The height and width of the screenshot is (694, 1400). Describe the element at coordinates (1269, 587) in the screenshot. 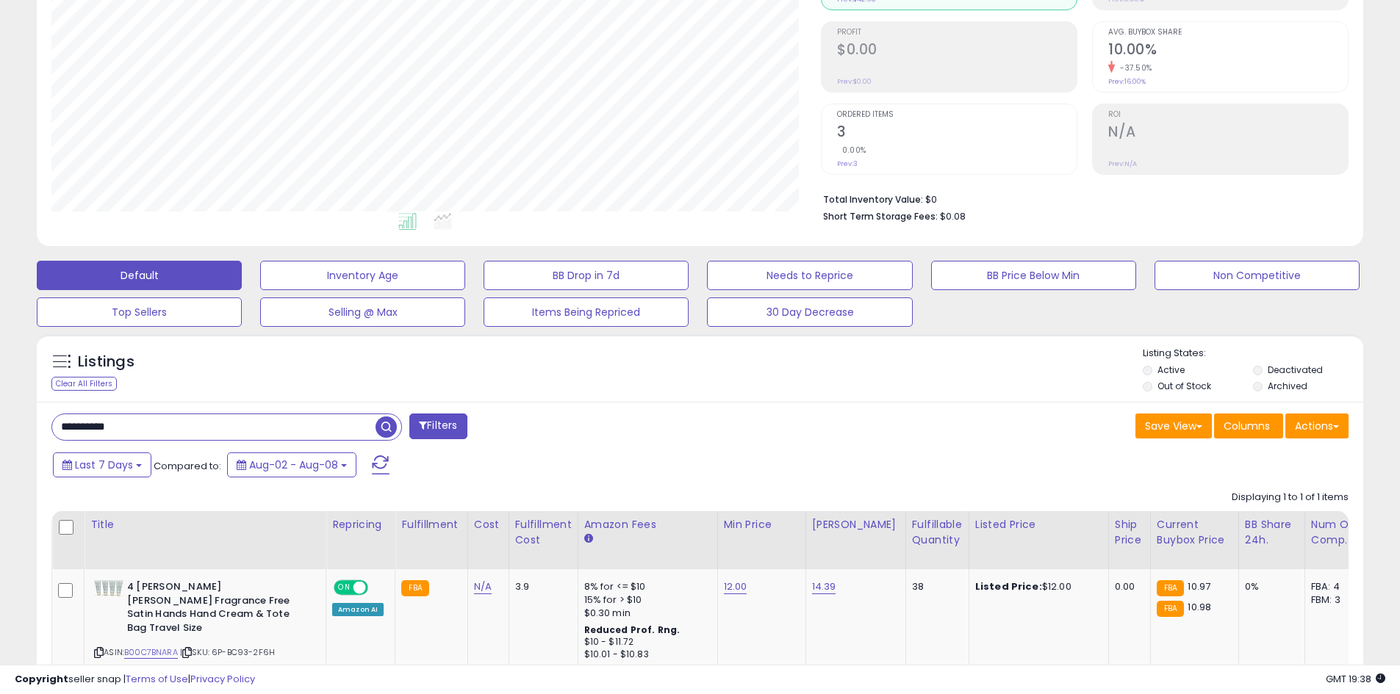

I see `div: 0%` at that location.